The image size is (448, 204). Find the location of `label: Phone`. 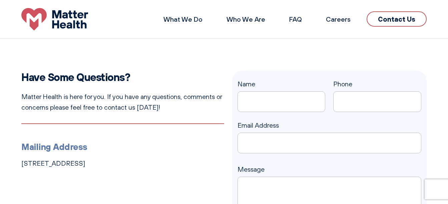

label: Phone is located at coordinates (378, 92).